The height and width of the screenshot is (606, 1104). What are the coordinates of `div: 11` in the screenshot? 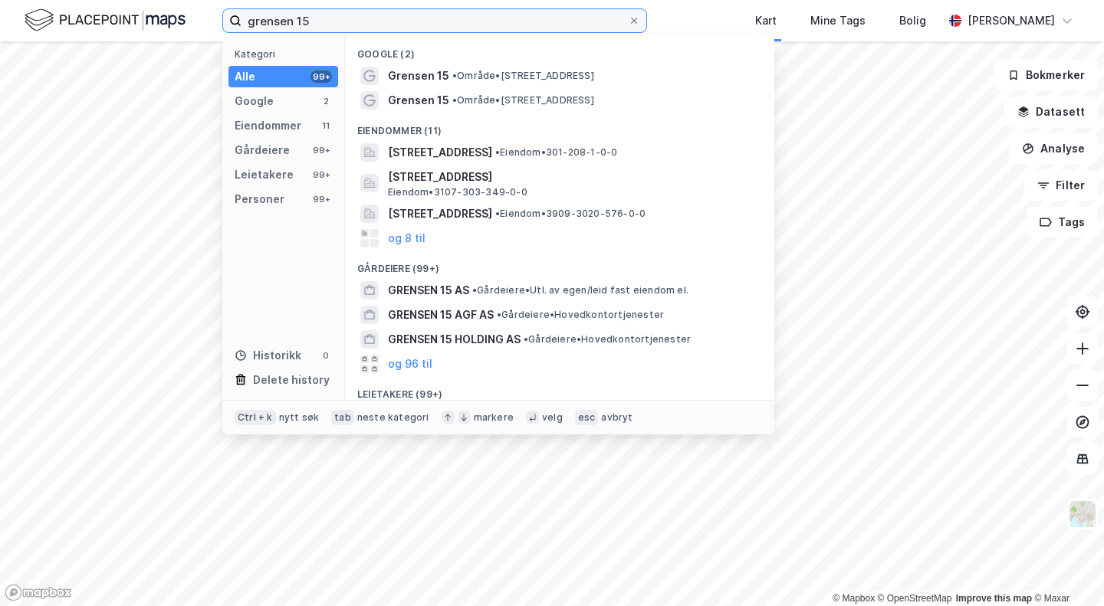 It's located at (326, 126).